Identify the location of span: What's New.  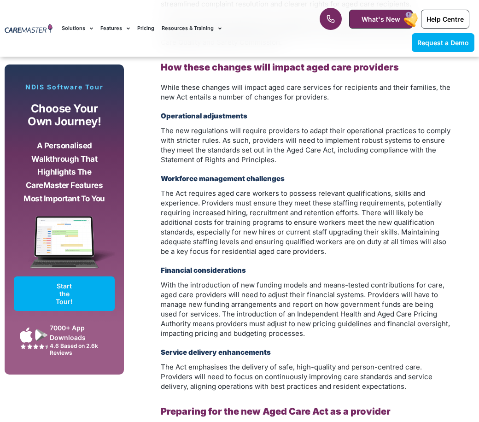
(381, 19).